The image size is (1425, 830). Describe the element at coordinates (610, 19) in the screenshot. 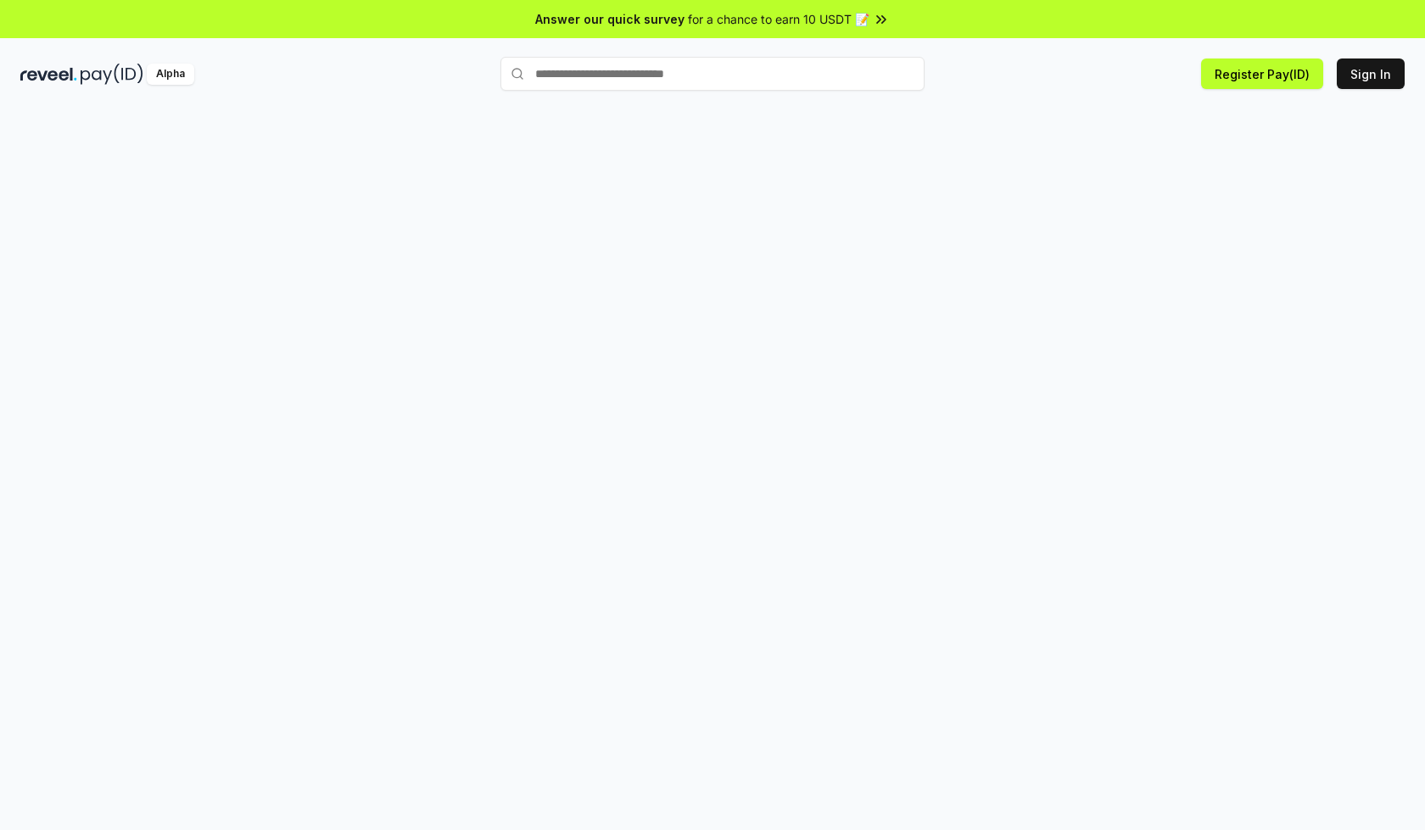

I see `span: Answer our quick survey` at that location.